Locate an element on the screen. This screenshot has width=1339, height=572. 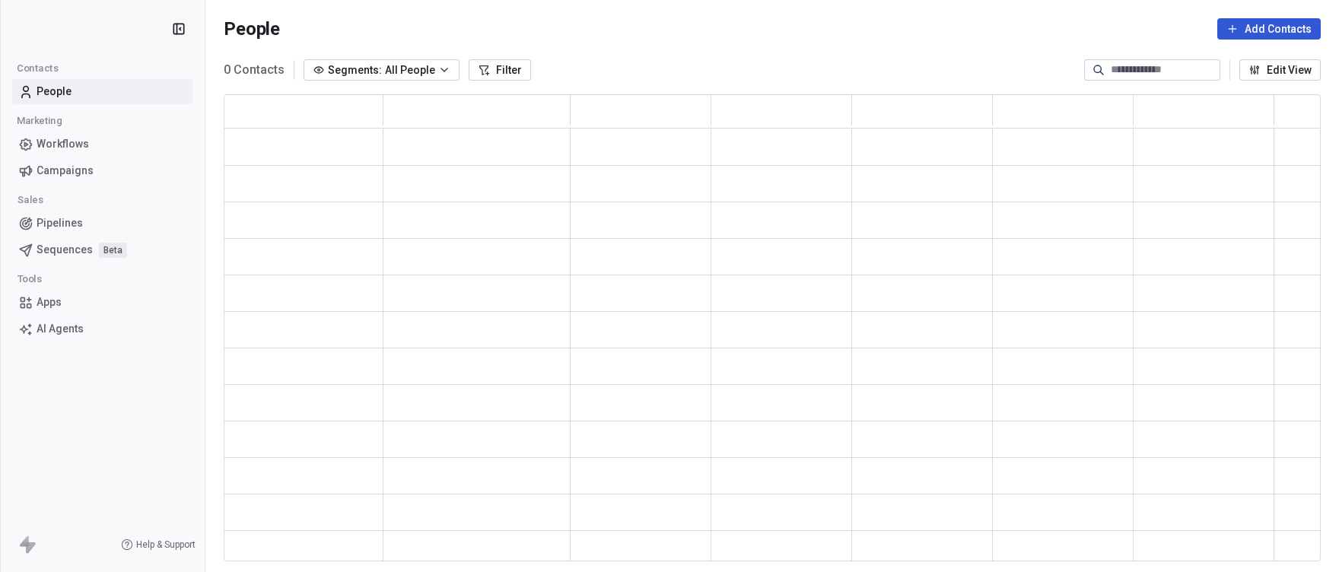
button: Edit View is located at coordinates (1279, 70).